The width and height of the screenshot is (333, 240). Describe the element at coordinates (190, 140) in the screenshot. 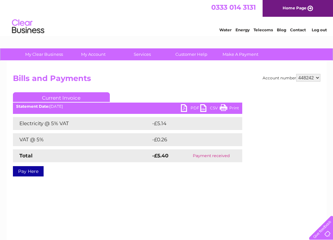

I see `td: -£0.26` at that location.